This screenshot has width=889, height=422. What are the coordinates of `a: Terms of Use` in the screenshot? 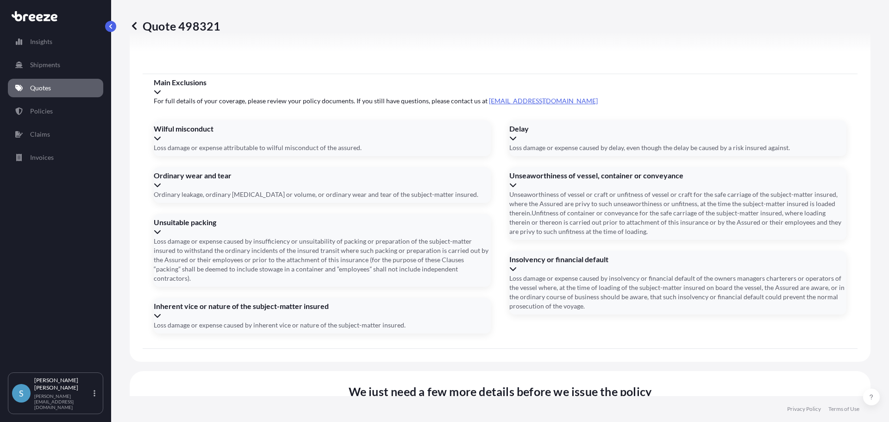 It's located at (843, 409).